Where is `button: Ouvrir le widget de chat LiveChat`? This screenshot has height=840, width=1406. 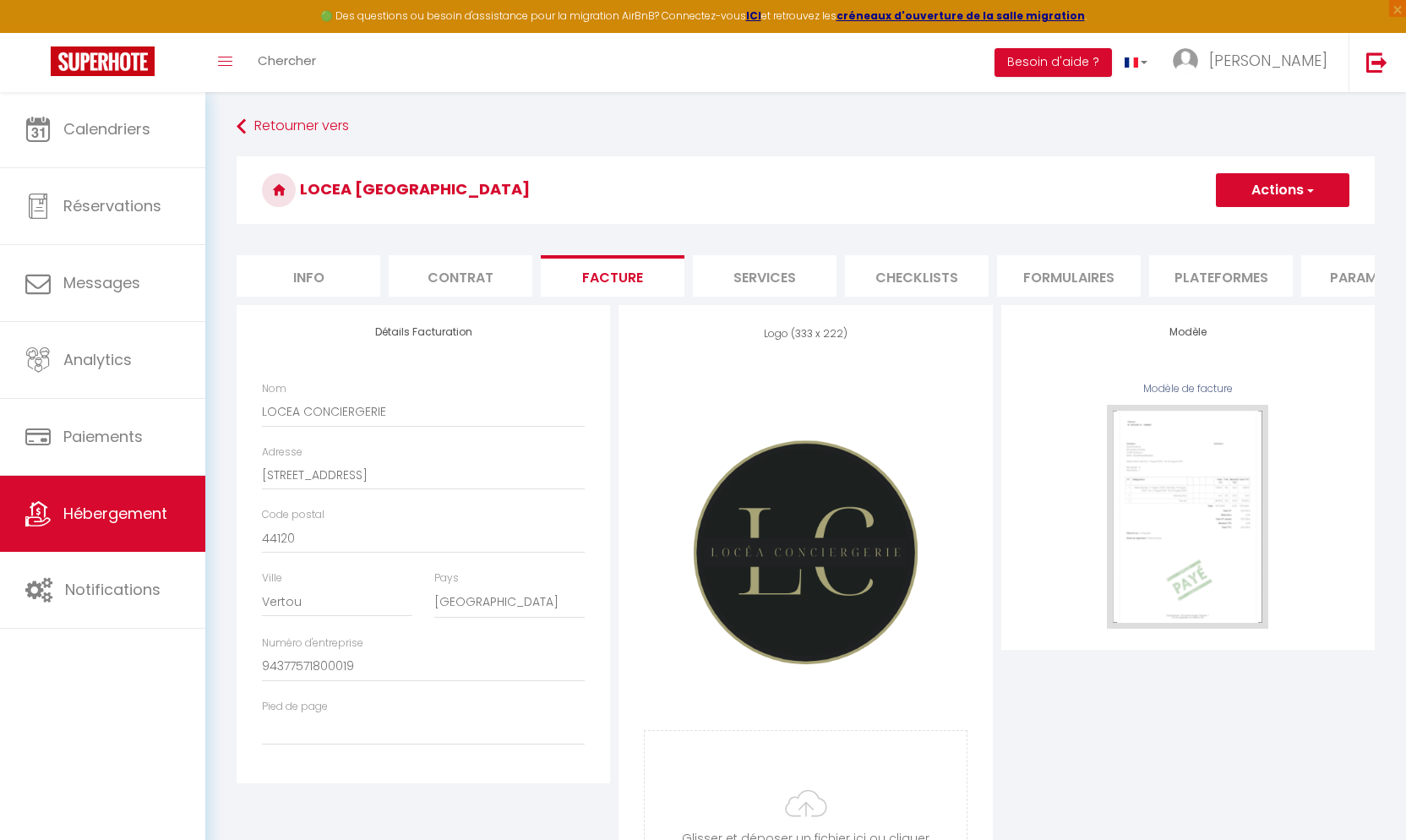
button: Ouvrir le widget de chat LiveChat is located at coordinates (39, 32).